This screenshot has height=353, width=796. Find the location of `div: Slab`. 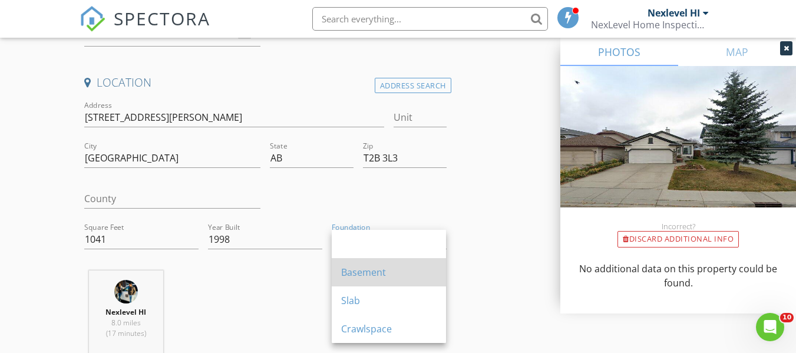

div: Slab is located at coordinates (389, 300).